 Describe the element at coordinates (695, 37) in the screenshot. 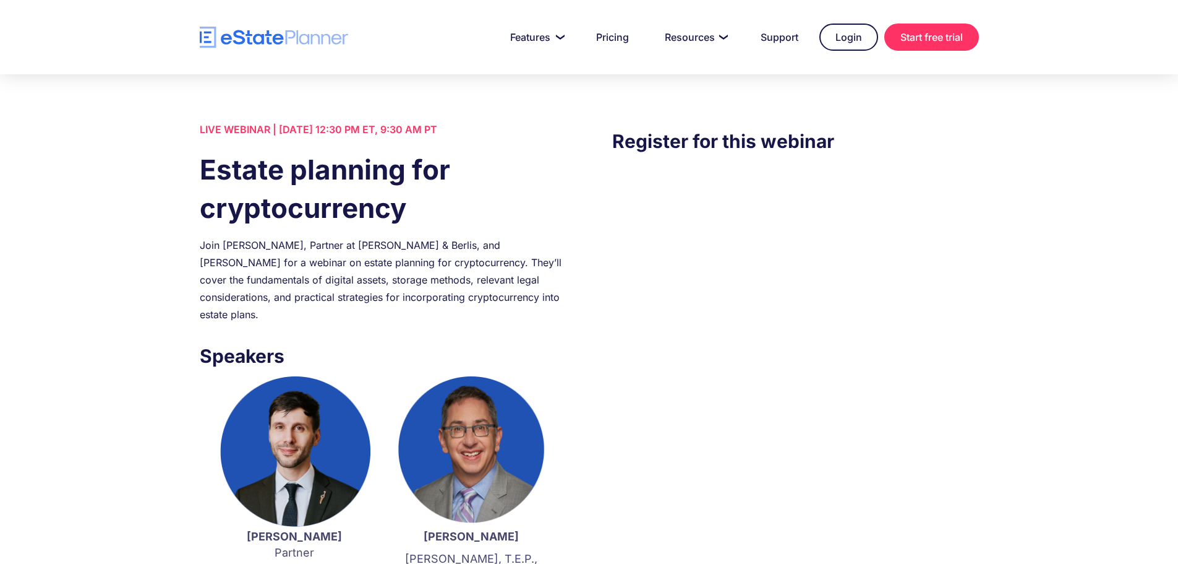

I see `a: Resources` at that location.